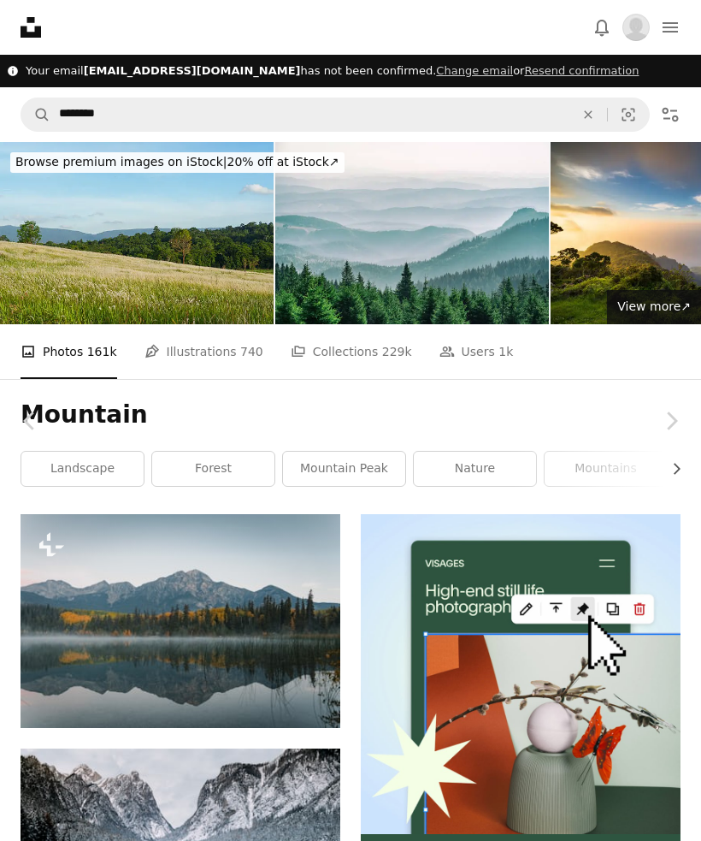  What do you see at coordinates (351, 415) in the screenshot?
I see `h1: Mountain` at bounding box center [351, 415].